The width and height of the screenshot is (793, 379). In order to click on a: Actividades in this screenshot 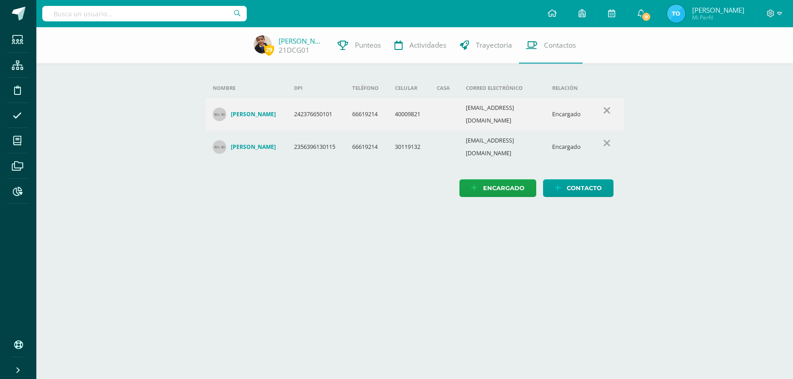, I will do `click(420, 45)`.